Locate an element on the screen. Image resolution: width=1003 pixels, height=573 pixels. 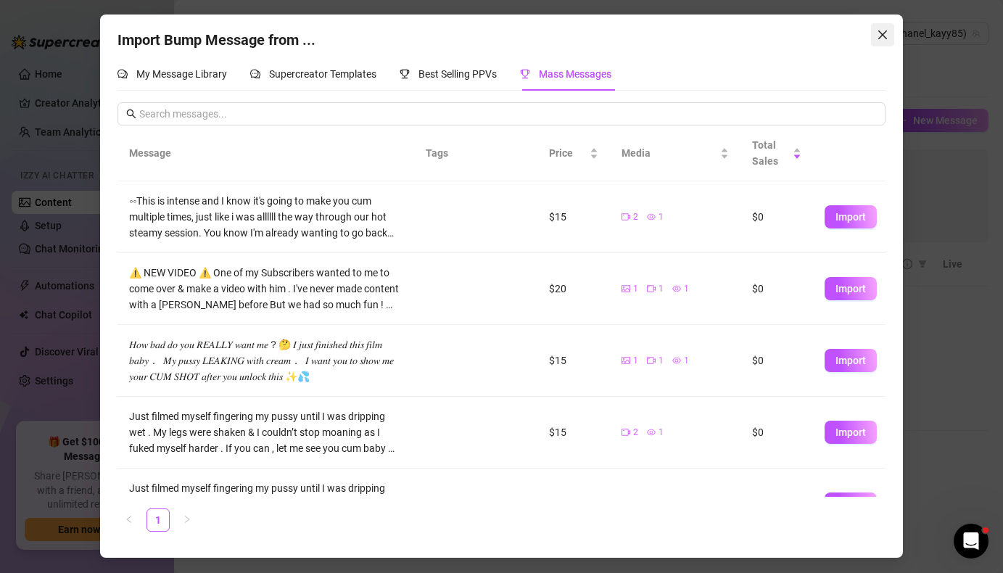
span: Media is located at coordinates (669, 153).